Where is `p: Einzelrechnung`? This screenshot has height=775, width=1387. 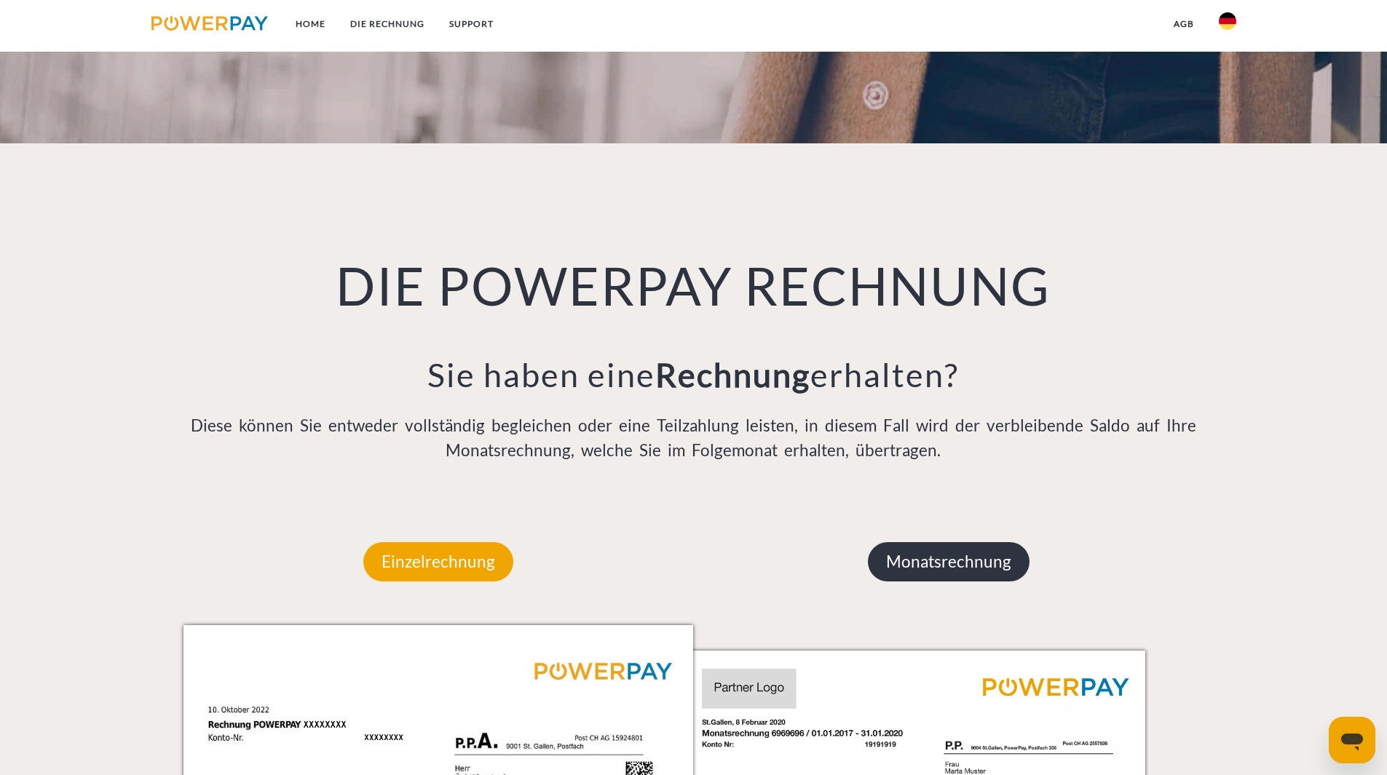 p: Einzelrechnung is located at coordinates (438, 562).